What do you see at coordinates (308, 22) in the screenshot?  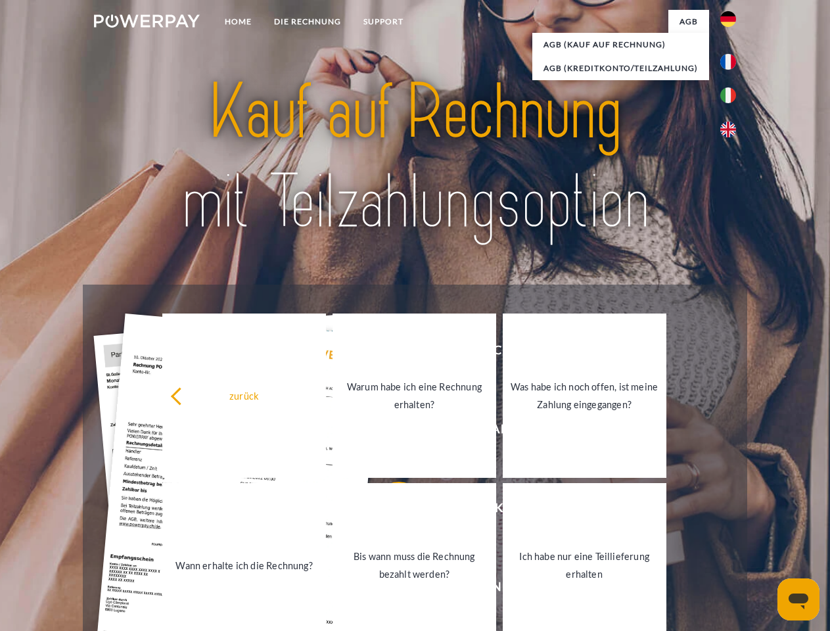 I see `a: DIE RECHNUNG` at bounding box center [308, 22].